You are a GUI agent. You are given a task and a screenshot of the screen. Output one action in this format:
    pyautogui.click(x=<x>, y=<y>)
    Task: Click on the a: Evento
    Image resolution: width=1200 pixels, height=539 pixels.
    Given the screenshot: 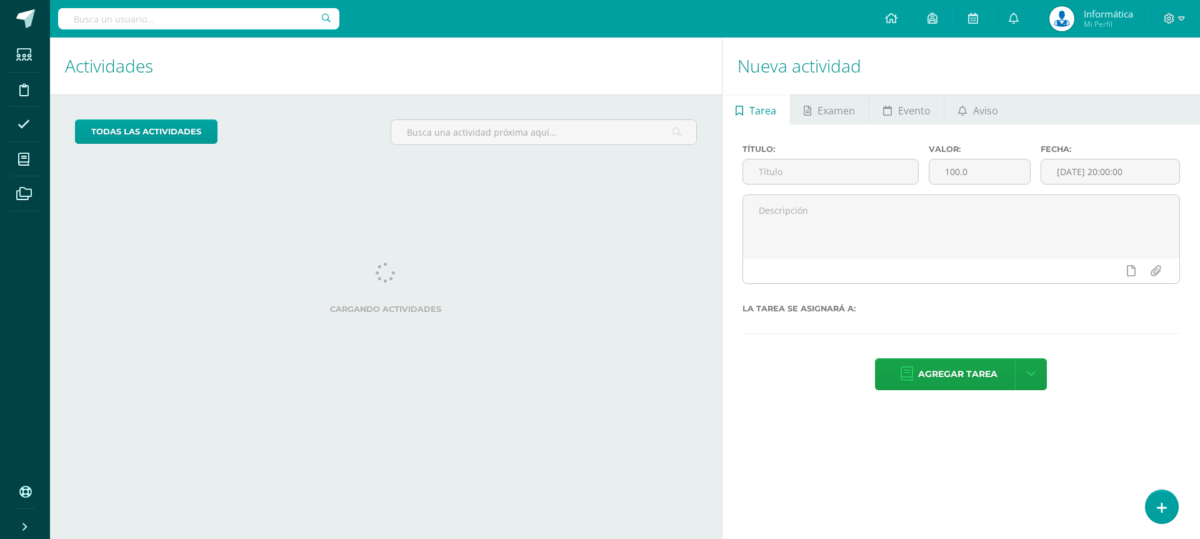 What is the action you would take?
    pyautogui.click(x=906, y=109)
    